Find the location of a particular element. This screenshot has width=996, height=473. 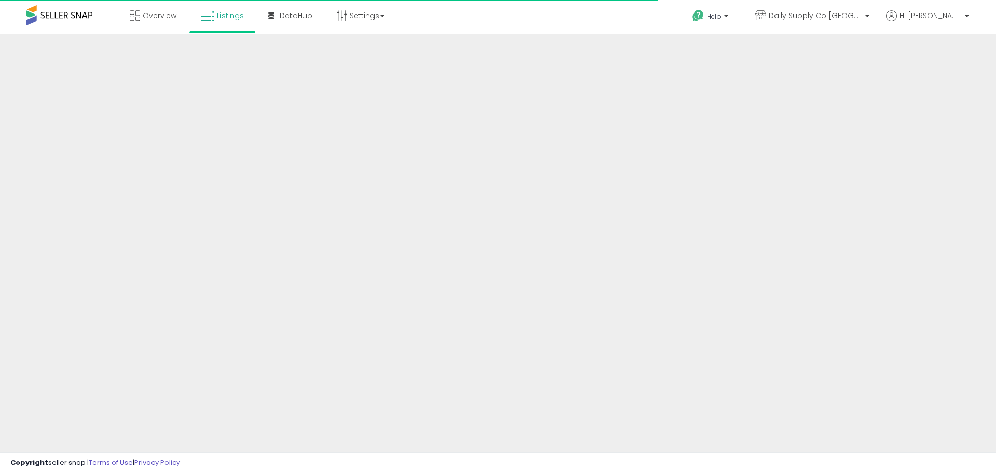

div: seller snap | | is located at coordinates (95, 462).